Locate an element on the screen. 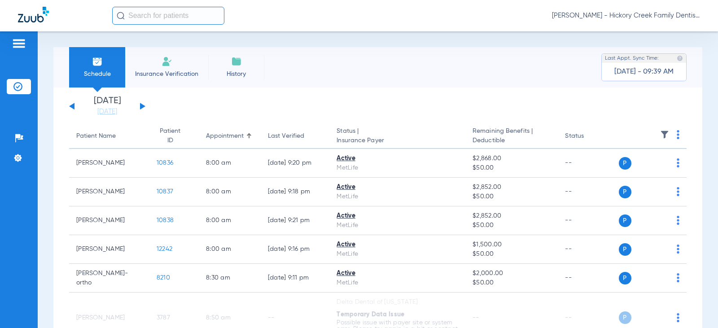  span: Temporary Data Issue is located at coordinates (370, 314).